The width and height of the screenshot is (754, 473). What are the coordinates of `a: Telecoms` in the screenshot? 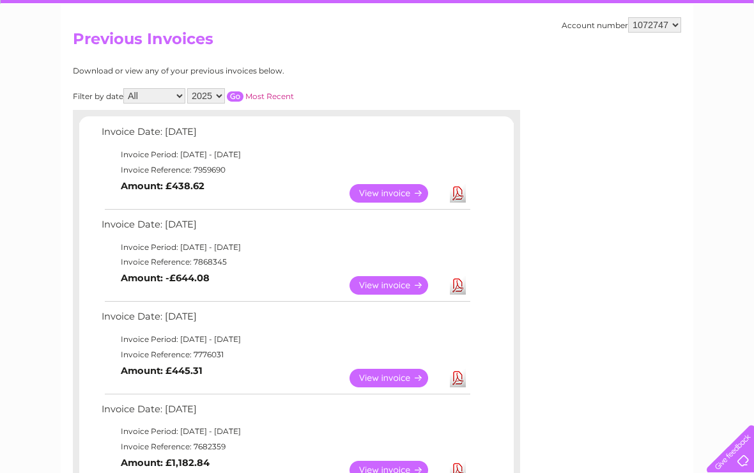 It's located at (616, 59).